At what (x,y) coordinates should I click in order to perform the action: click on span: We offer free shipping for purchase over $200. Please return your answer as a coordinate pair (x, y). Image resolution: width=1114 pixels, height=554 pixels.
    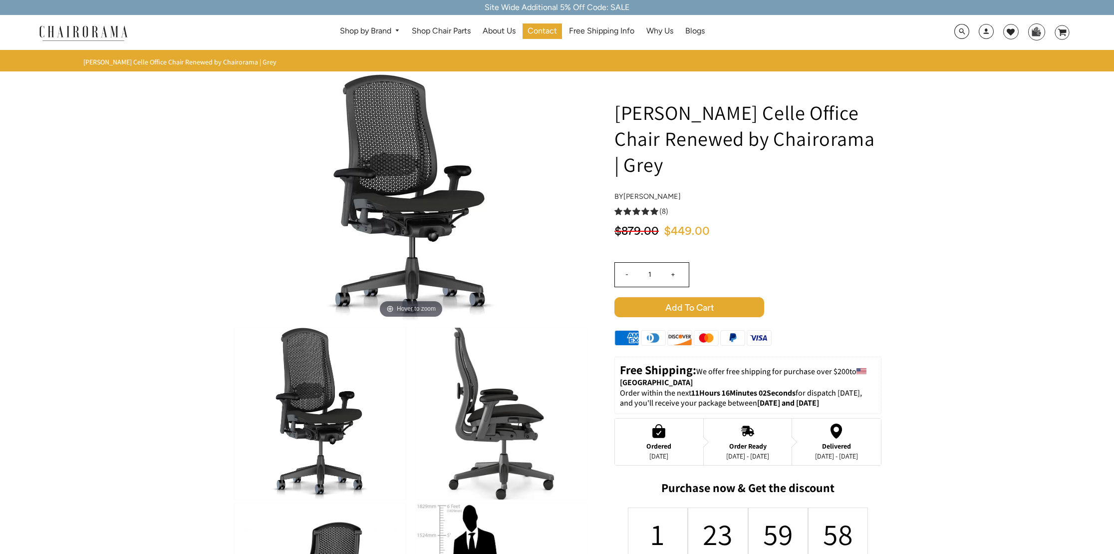
    Looking at the image, I should click on (773, 371).